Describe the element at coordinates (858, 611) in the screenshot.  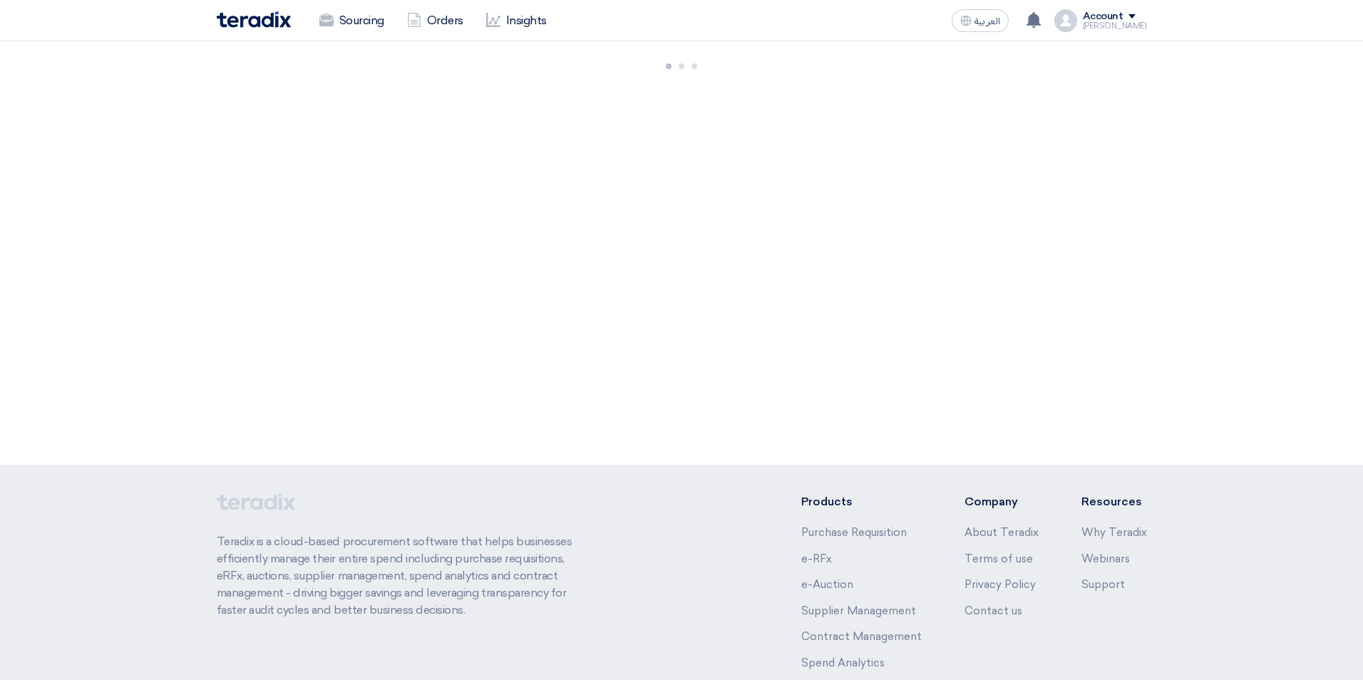
I see `a: Supplier Management` at that location.